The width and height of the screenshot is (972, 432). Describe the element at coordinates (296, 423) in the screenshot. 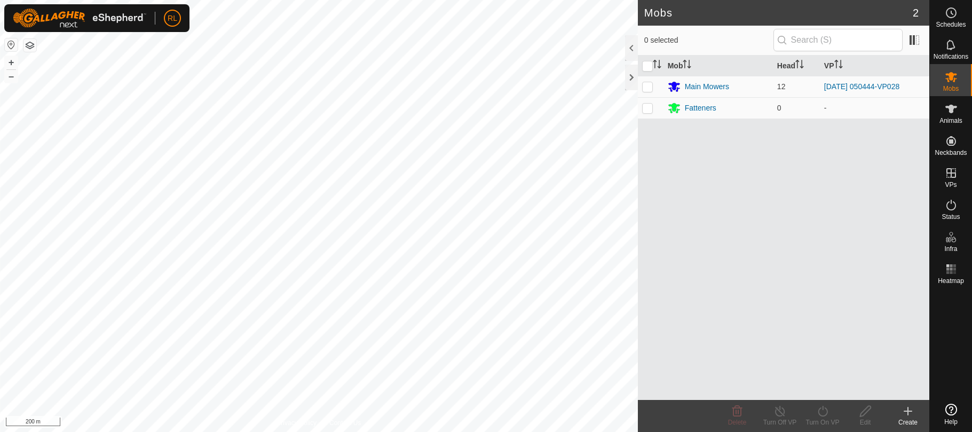

I see `a: Privacy Policy` at that location.